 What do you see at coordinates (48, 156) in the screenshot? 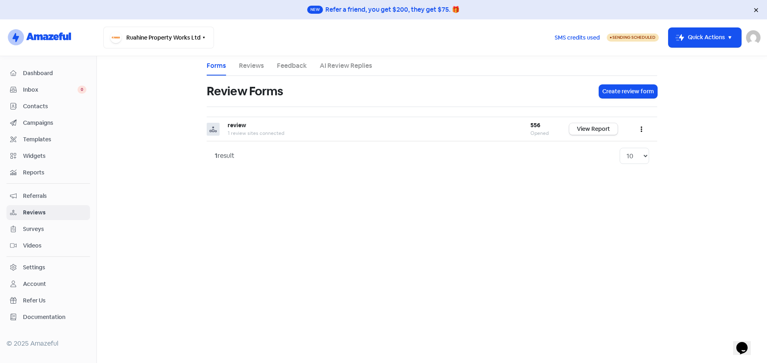
I see `a: Widgets` at bounding box center [48, 156].